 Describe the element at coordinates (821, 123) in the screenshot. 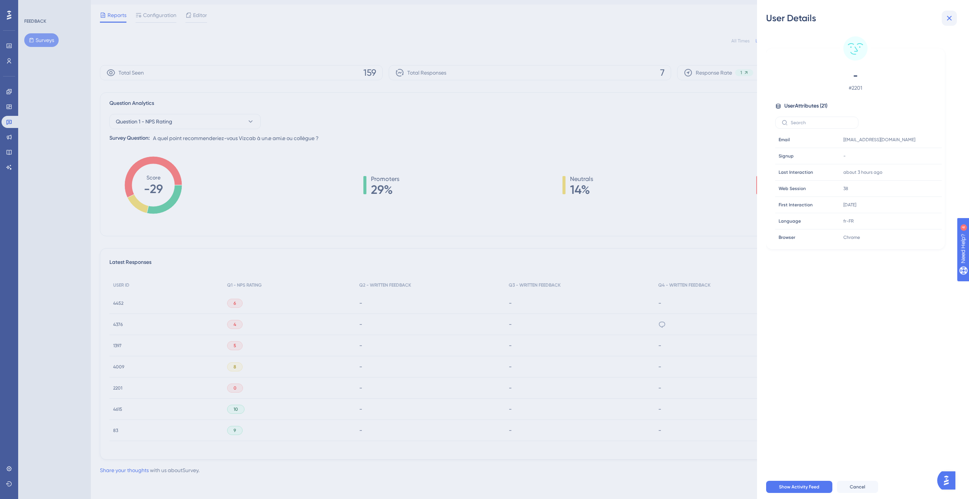

I see `input: Search` at that location.